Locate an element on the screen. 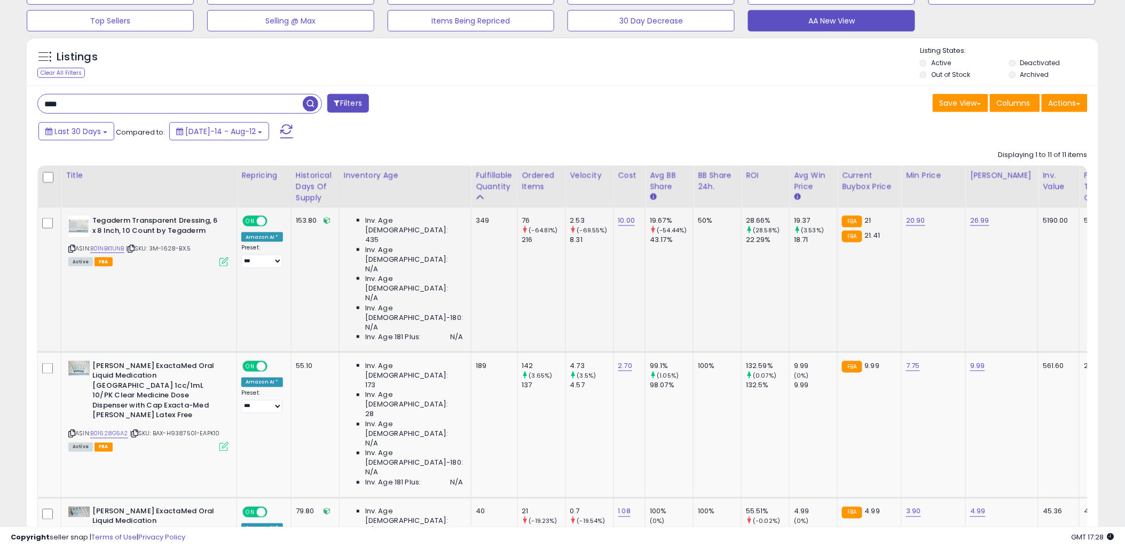  div: 519 is located at coordinates (1092, 221).